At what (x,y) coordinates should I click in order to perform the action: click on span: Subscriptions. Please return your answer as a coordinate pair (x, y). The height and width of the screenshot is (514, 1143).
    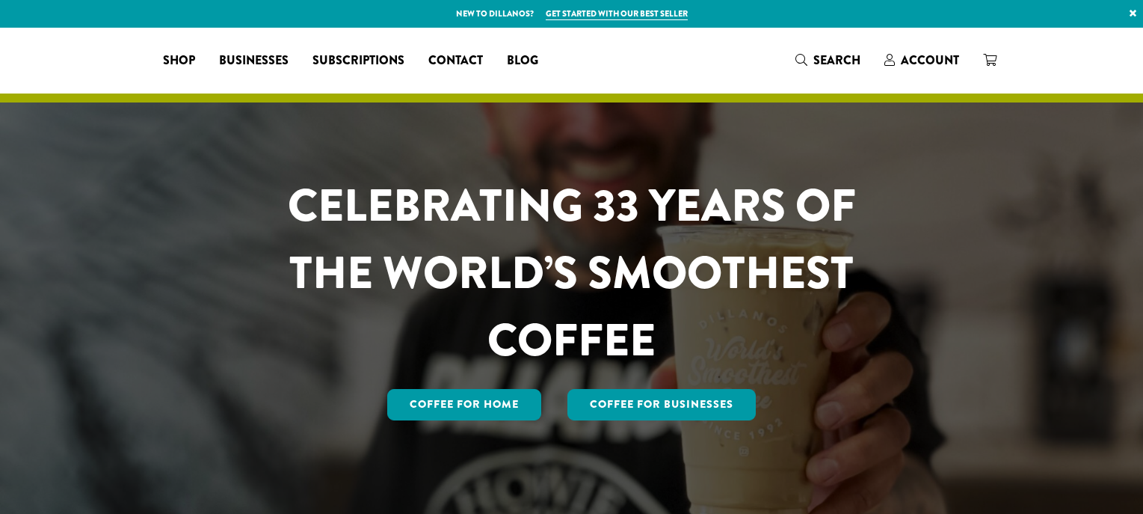
    Looking at the image, I should click on (358, 61).